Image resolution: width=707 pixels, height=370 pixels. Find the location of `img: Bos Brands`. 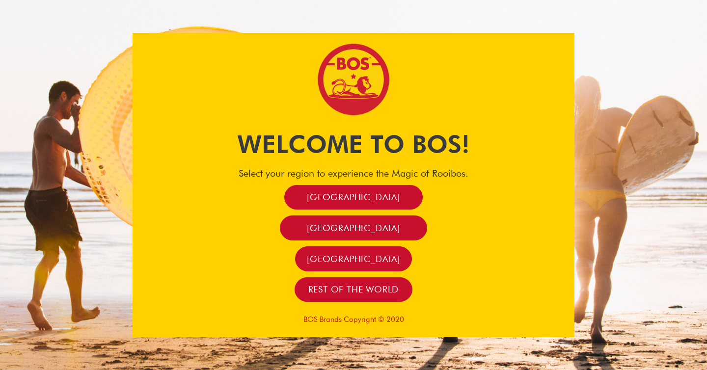

img: Bos Brands is located at coordinates (353, 80).